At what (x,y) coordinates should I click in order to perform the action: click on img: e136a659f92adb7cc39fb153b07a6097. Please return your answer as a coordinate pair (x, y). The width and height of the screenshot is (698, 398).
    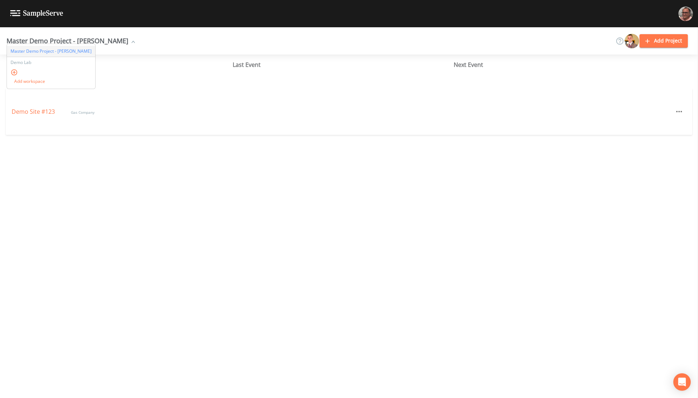
    Looking at the image, I should click on (632, 41).